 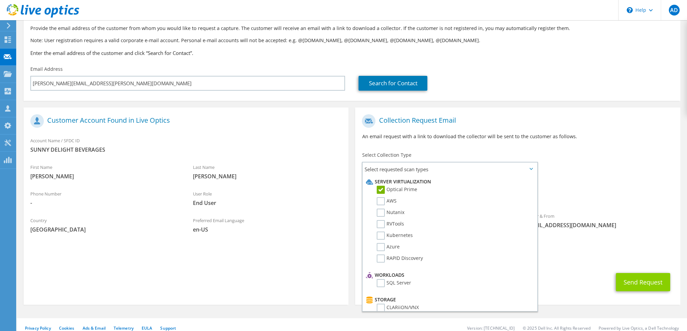 What do you see at coordinates (674, 10) in the screenshot?
I see `span: AD` at bounding box center [674, 10].